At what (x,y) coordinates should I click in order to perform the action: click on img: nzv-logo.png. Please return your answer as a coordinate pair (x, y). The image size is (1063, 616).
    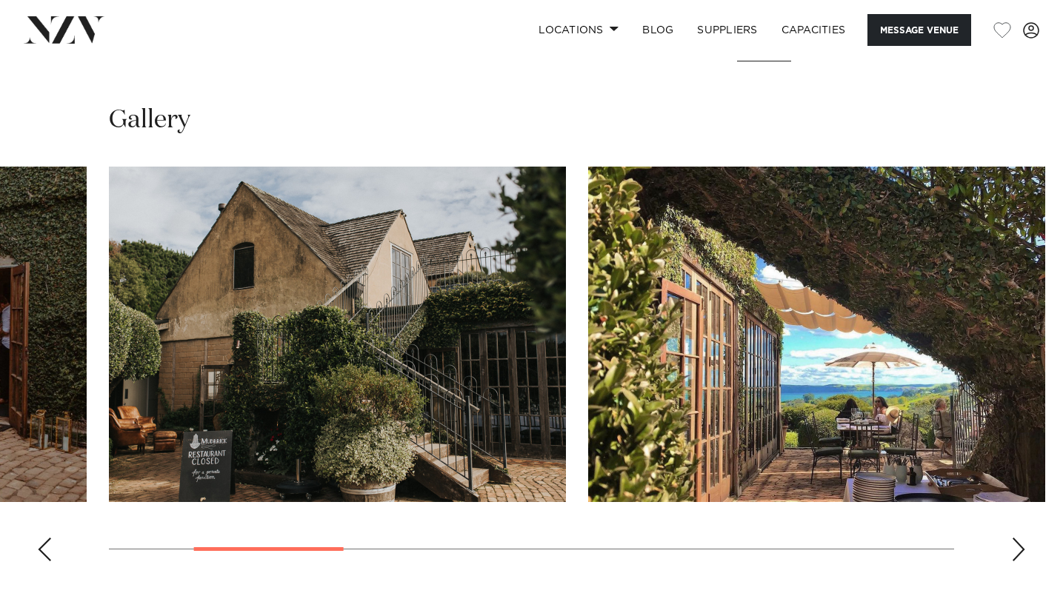
    Looking at the image, I should click on (64, 30).